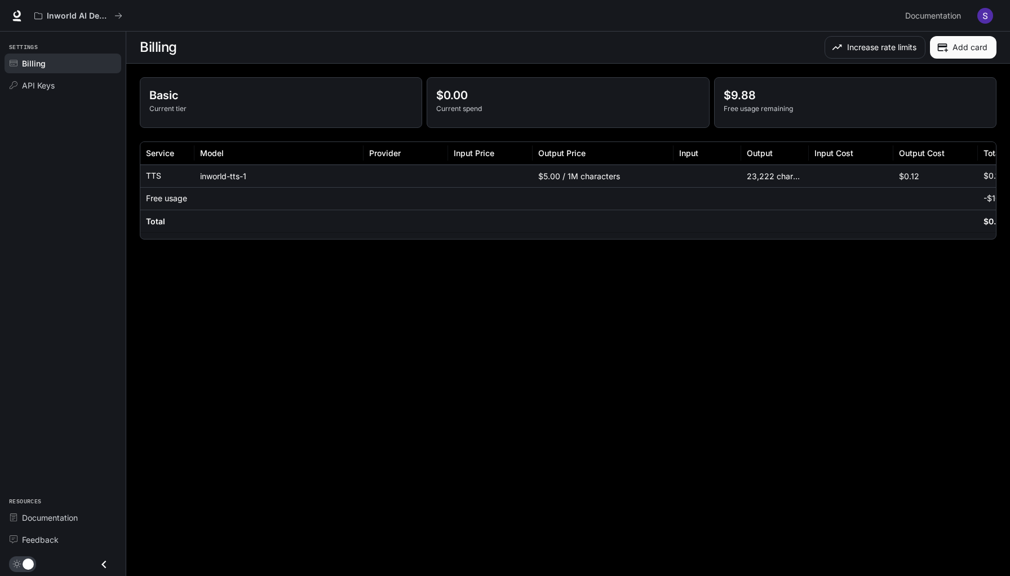  Describe the element at coordinates (775, 176) in the screenshot. I see `div: 23,222 characters` at that location.